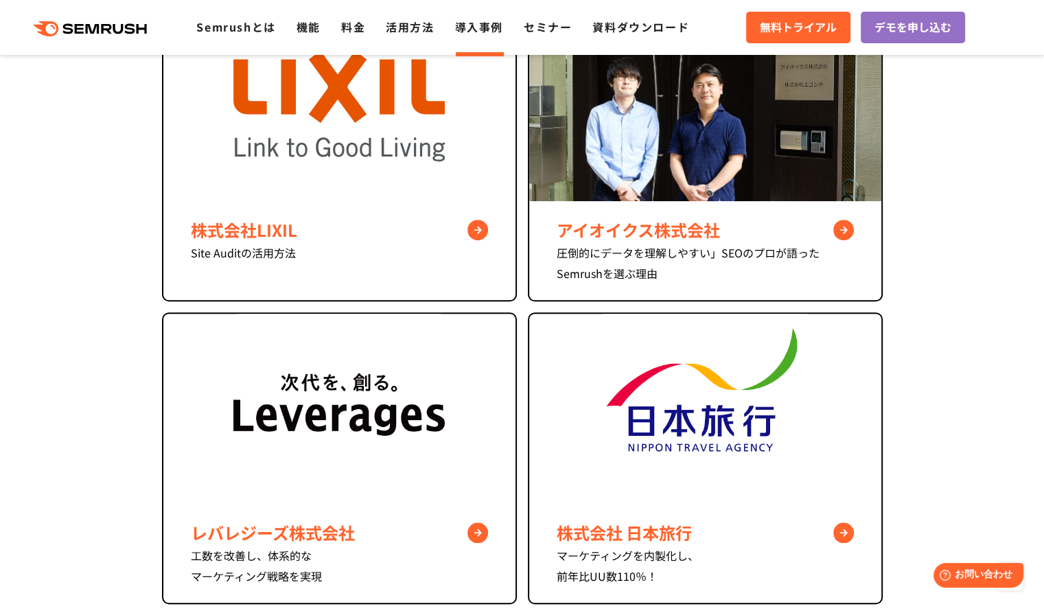 This screenshot has height=611, width=1044. I want to click on a: leverages レバレジーズ株式会社 工数を改善し、体系的なマーケティング戦略を実現, so click(339, 458).